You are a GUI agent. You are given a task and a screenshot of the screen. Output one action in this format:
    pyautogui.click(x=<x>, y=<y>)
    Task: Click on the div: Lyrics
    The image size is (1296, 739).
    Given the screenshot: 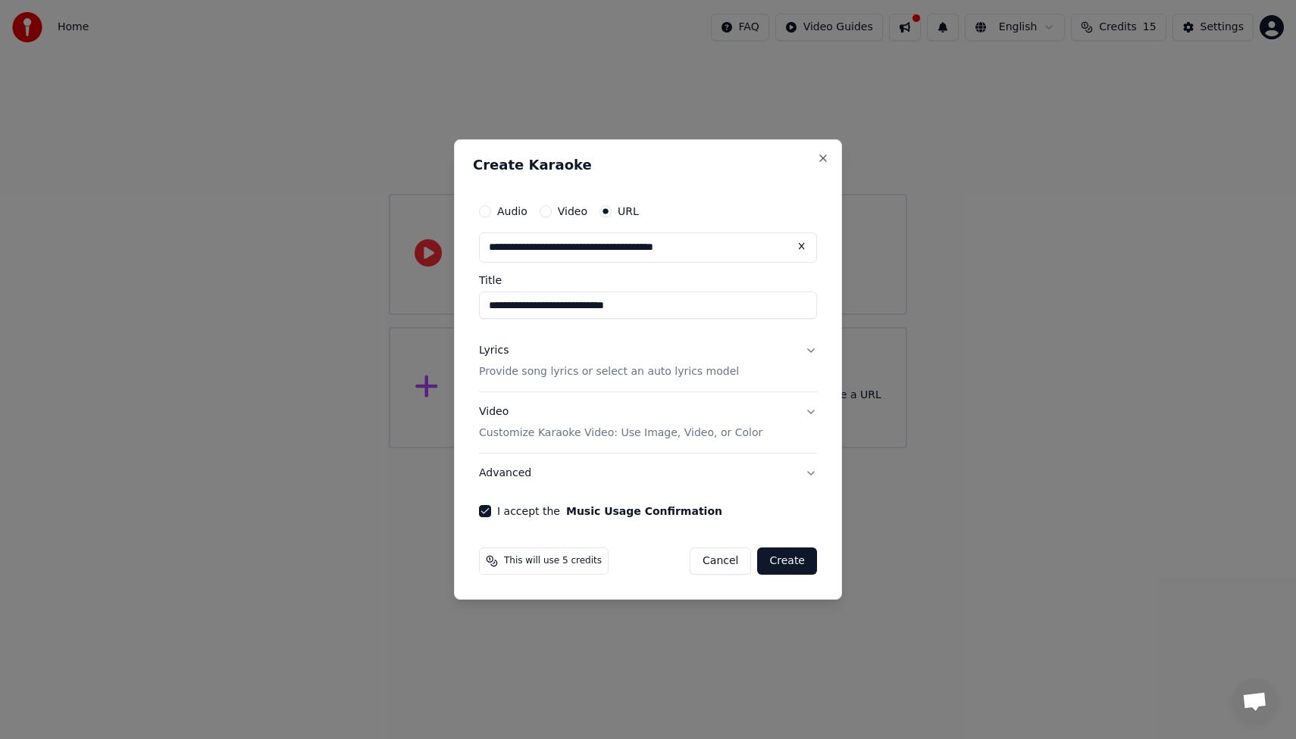 What is the action you would take?
    pyautogui.click(x=493, y=351)
    